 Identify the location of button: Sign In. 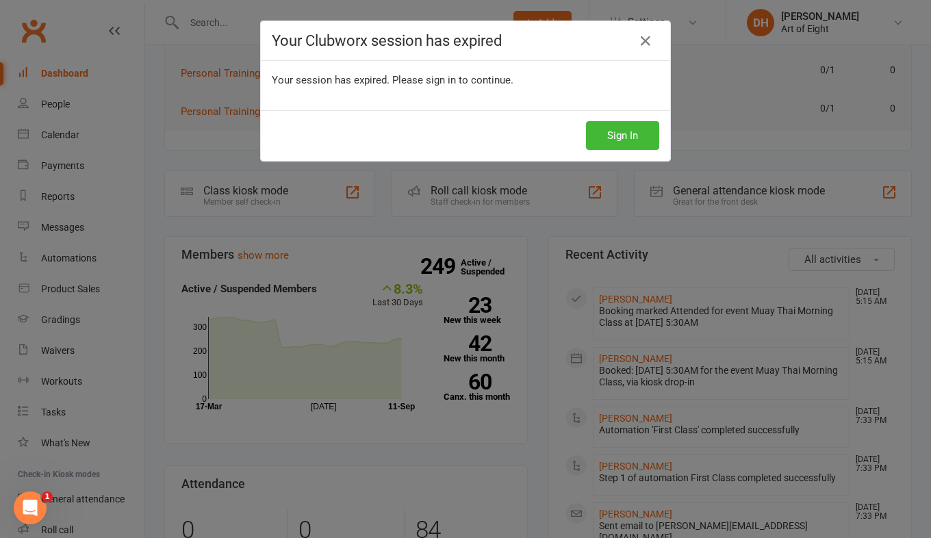
(622, 136).